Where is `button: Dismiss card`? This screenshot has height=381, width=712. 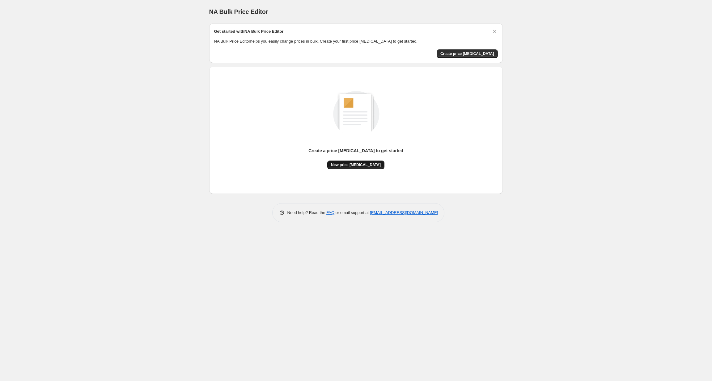 button: Dismiss card is located at coordinates (495, 32).